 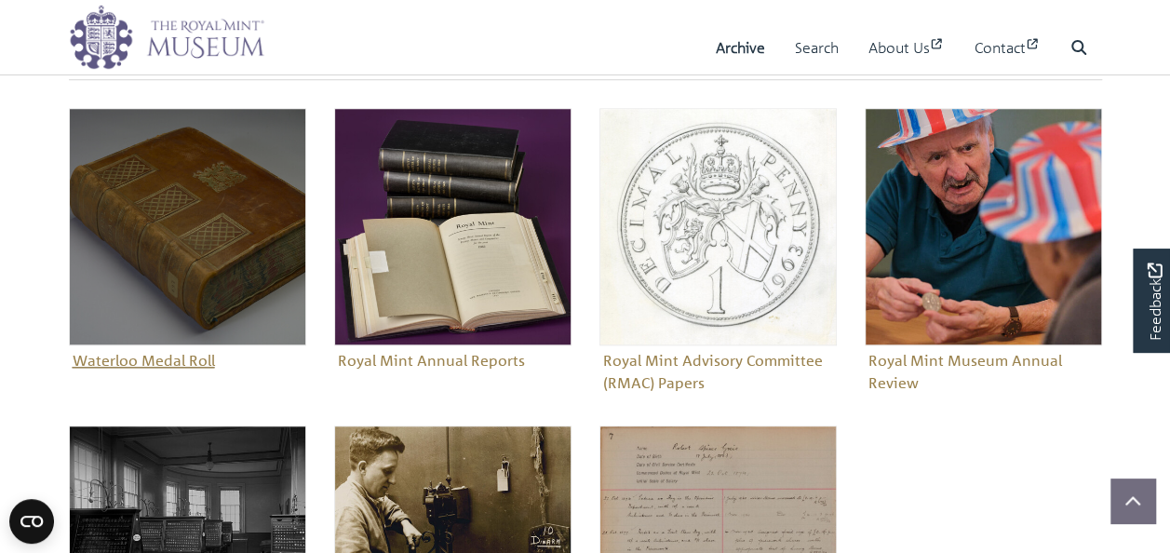 What do you see at coordinates (452, 241) in the screenshot?
I see `a: Royal Mint Annual ReportsRoyal Mint Annual Reports` at bounding box center [452, 241].